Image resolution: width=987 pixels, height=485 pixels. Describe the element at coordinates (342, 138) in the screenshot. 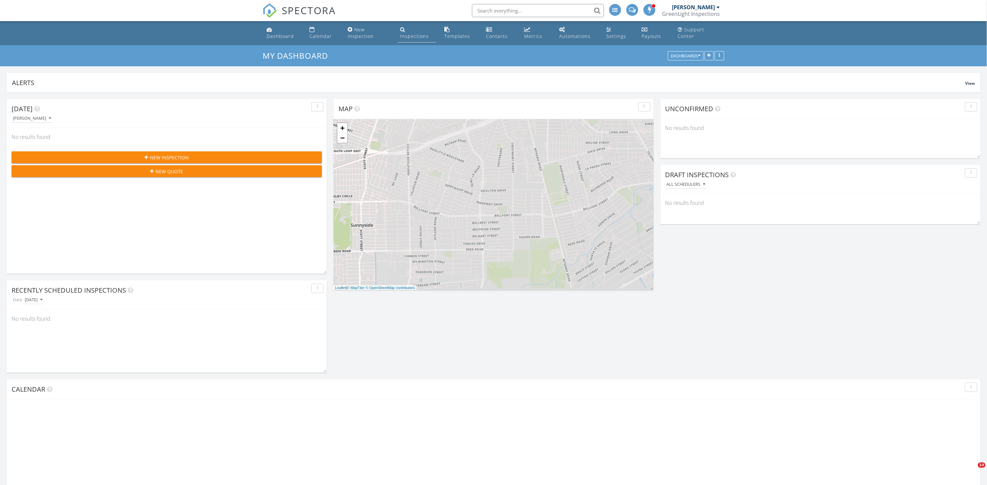

I see `a: Zoom out` at that location.